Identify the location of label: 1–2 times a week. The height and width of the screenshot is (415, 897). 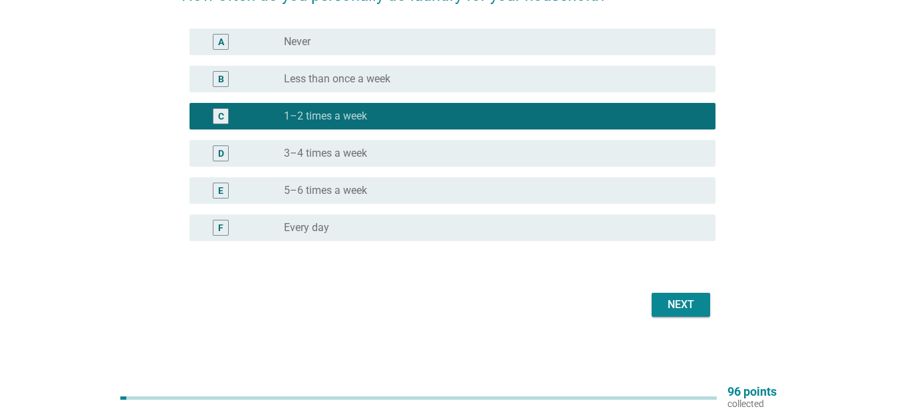
(325, 116).